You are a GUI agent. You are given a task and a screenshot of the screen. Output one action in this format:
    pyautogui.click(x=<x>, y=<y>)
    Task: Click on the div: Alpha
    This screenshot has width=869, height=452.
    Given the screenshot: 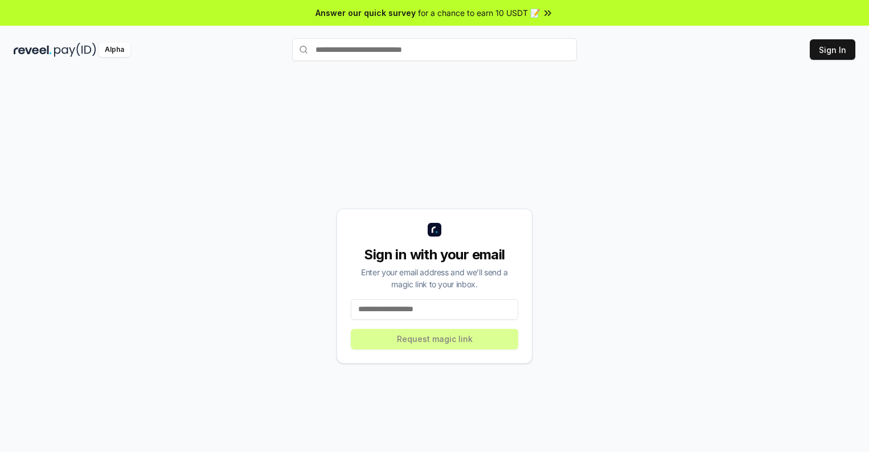 What is the action you would take?
    pyautogui.click(x=114, y=50)
    